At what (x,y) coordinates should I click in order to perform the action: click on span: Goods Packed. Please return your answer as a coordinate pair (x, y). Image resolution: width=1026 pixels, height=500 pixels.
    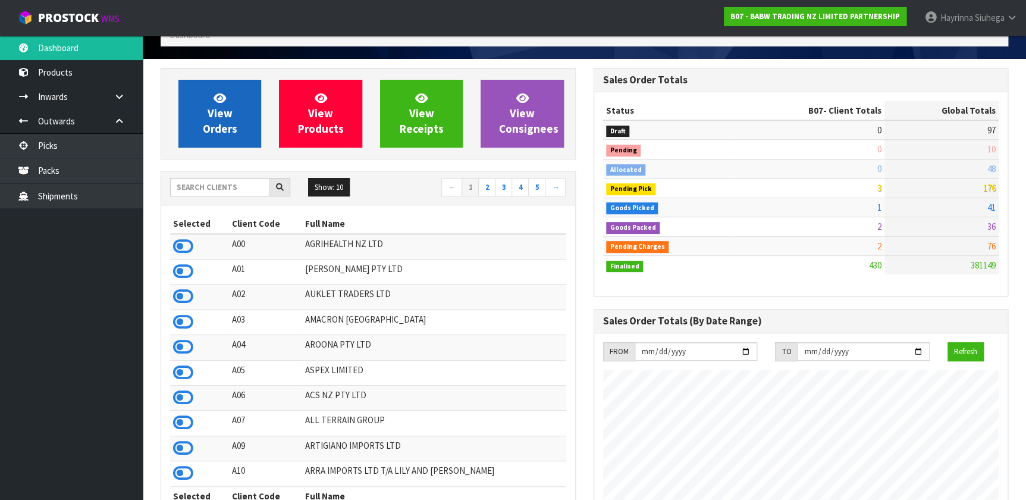
    Looking at the image, I should click on (633, 228).